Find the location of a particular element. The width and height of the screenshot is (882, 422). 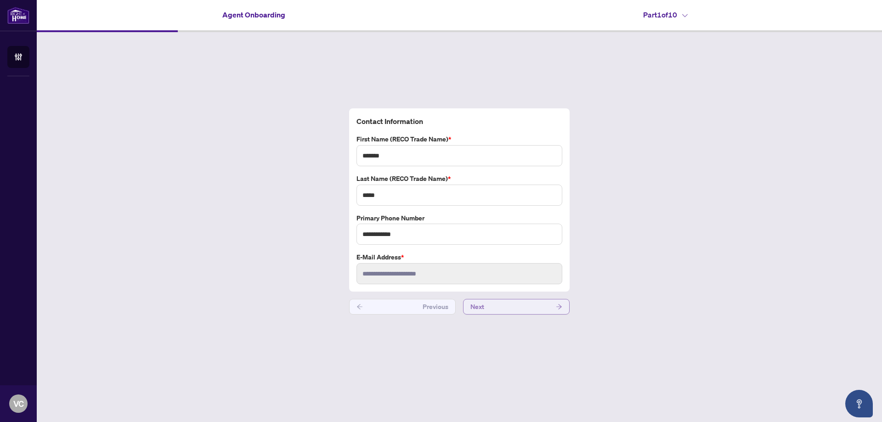

label: Last Name (RECO Trade Name) is located at coordinates (459, 179).